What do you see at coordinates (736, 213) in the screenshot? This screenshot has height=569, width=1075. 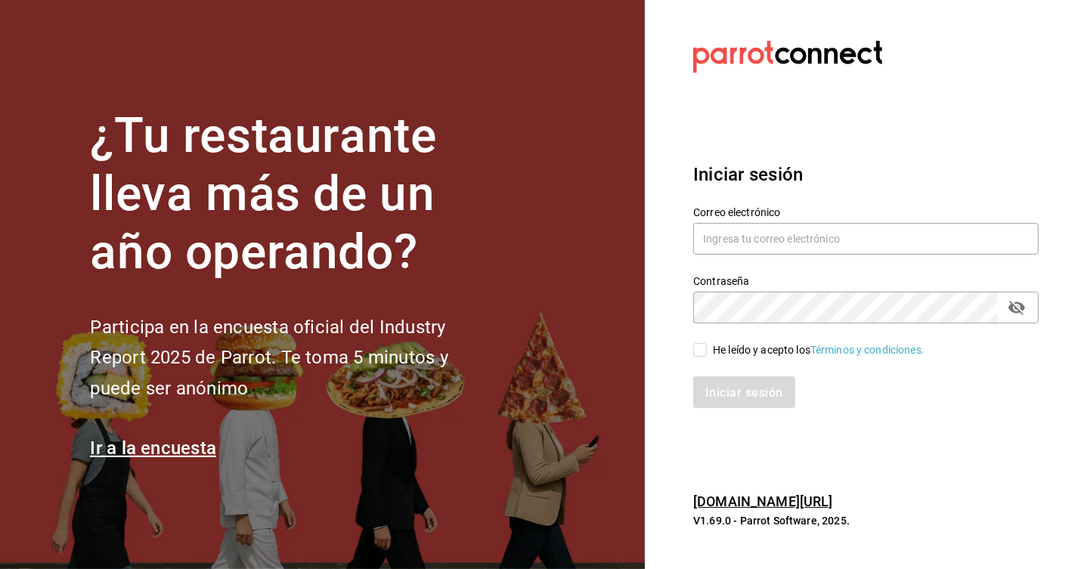 I see `font: Correo electrónico` at bounding box center [736, 213].